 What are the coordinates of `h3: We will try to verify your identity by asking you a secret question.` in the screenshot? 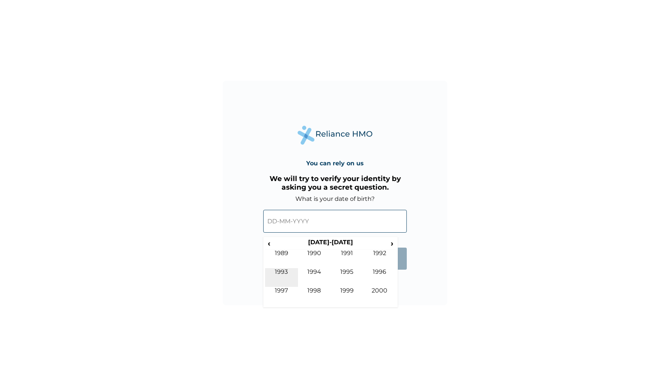 It's located at (335, 183).